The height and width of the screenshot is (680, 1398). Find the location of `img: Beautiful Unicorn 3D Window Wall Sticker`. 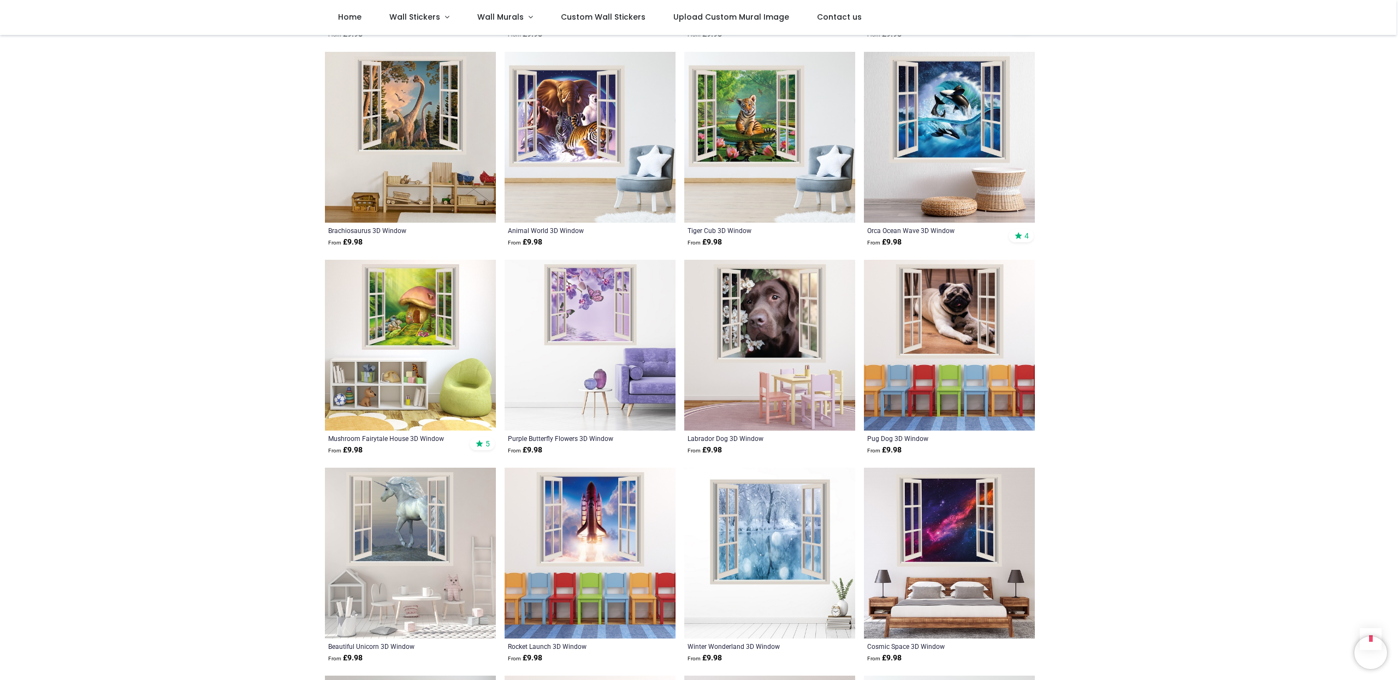

img: Beautiful Unicorn 3D Window Wall Sticker is located at coordinates (410, 553).